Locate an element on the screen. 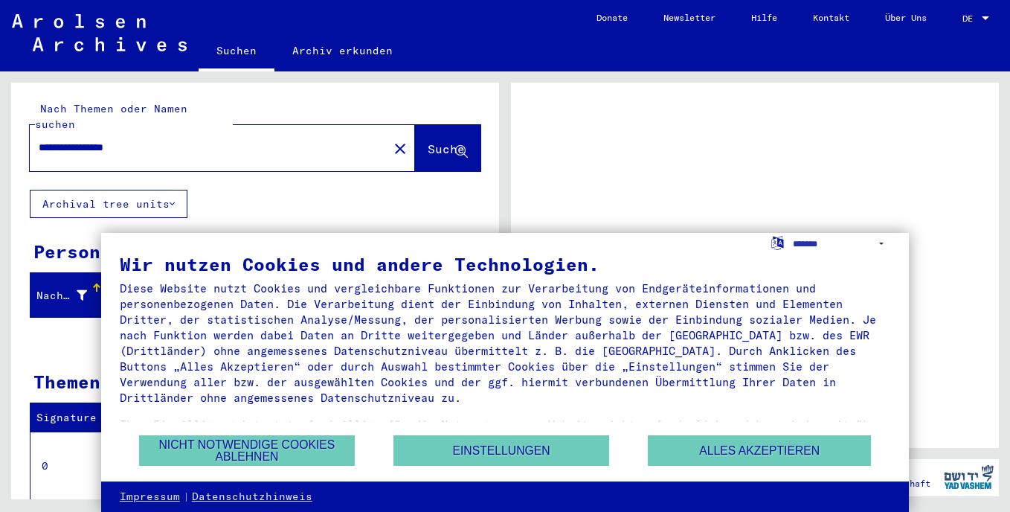 This screenshot has height=512, width=1010. a: Suchen is located at coordinates (237, 52).